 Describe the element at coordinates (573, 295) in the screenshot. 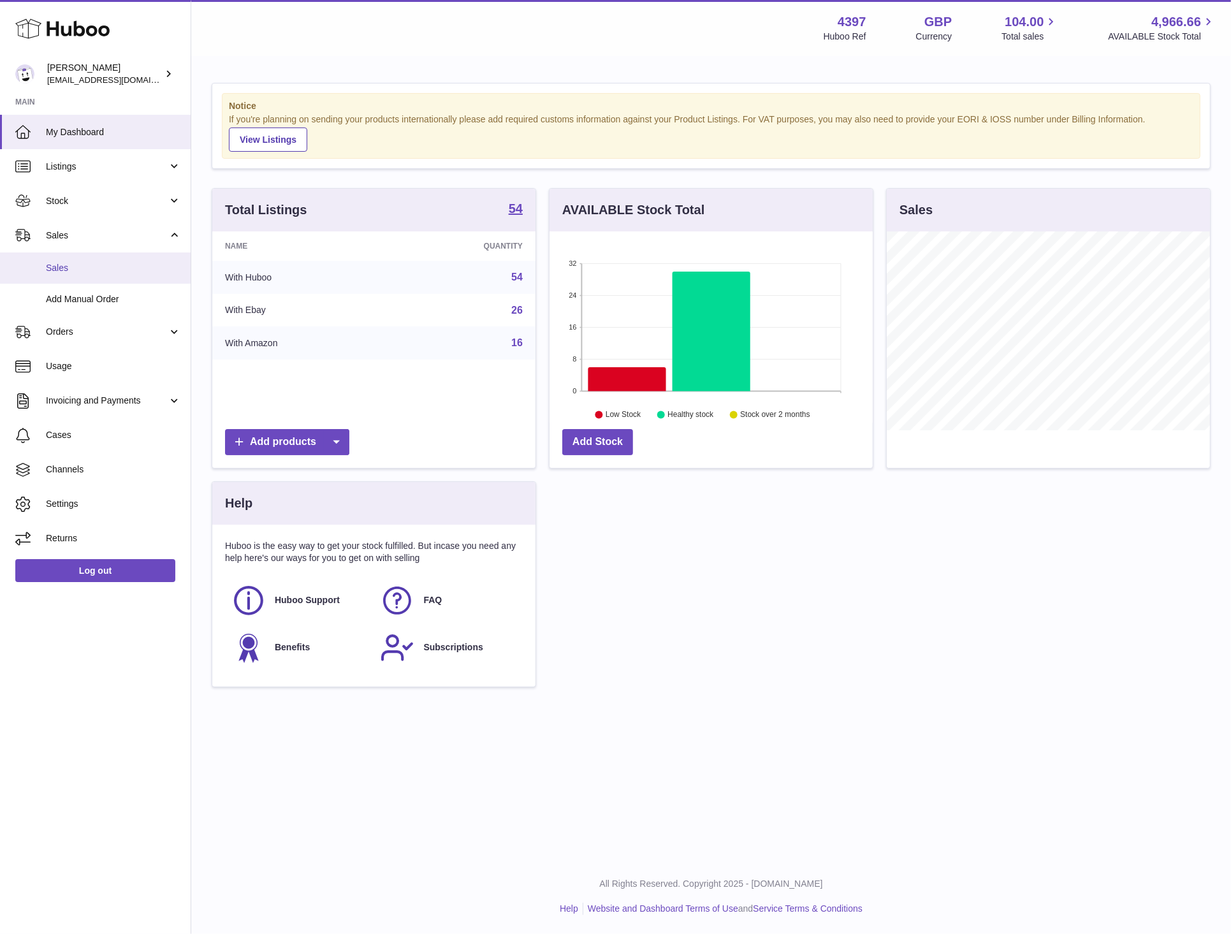

I see `text: 24` at that location.